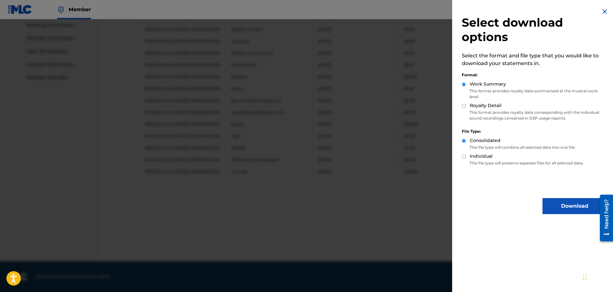 This screenshot has width=613, height=292. I want to click on div: File Type:, so click(534, 131).